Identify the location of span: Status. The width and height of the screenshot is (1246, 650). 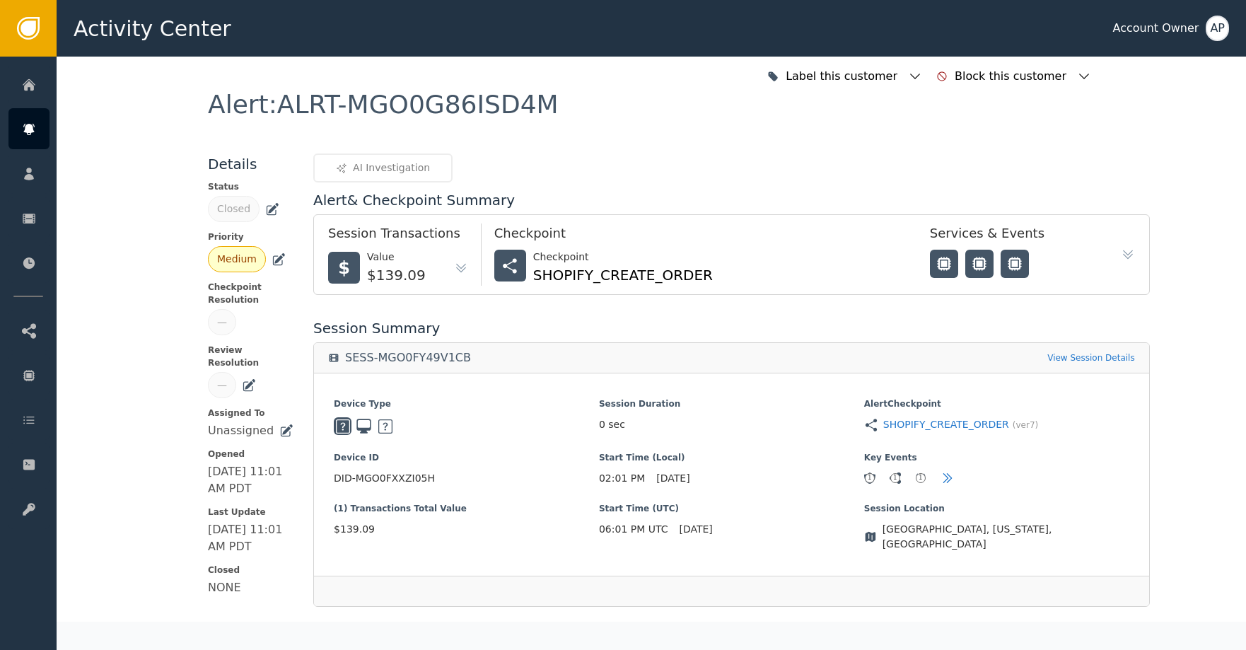
(250, 187).